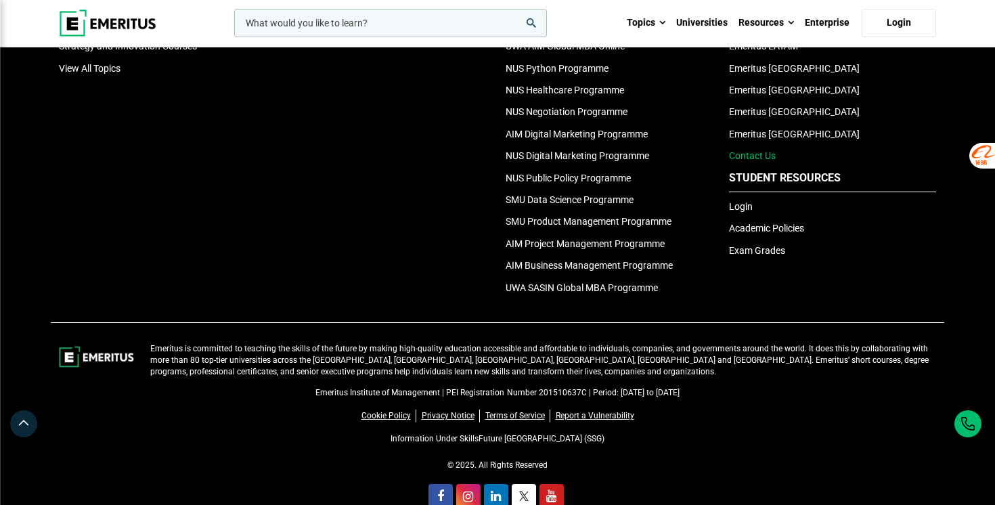  What do you see at coordinates (588, 221) in the screenshot?
I see `a: SMU Product Management Programme` at bounding box center [588, 221].